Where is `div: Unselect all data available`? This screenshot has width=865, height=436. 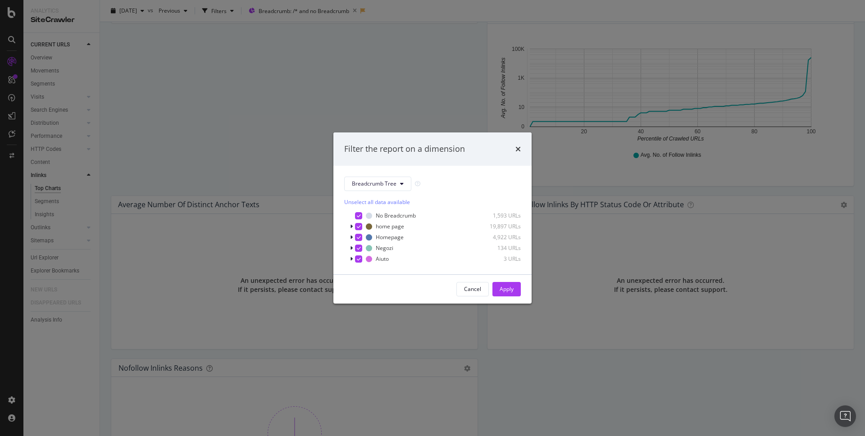 div: Unselect all data available is located at coordinates (432, 202).